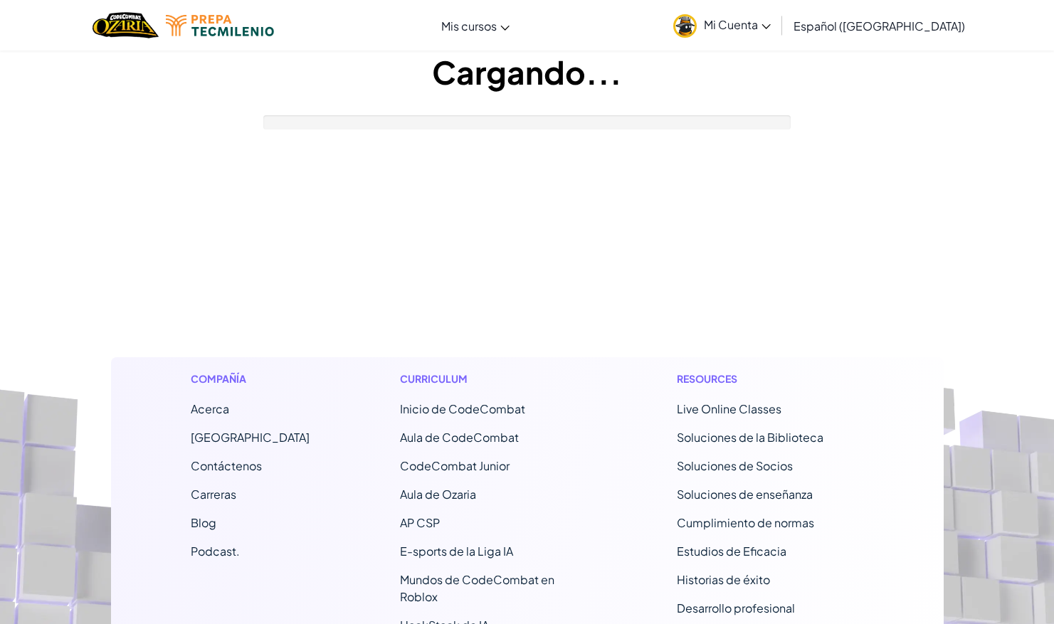 The height and width of the screenshot is (624, 1054). I want to click on a: Aula de Ozaria, so click(438, 494).